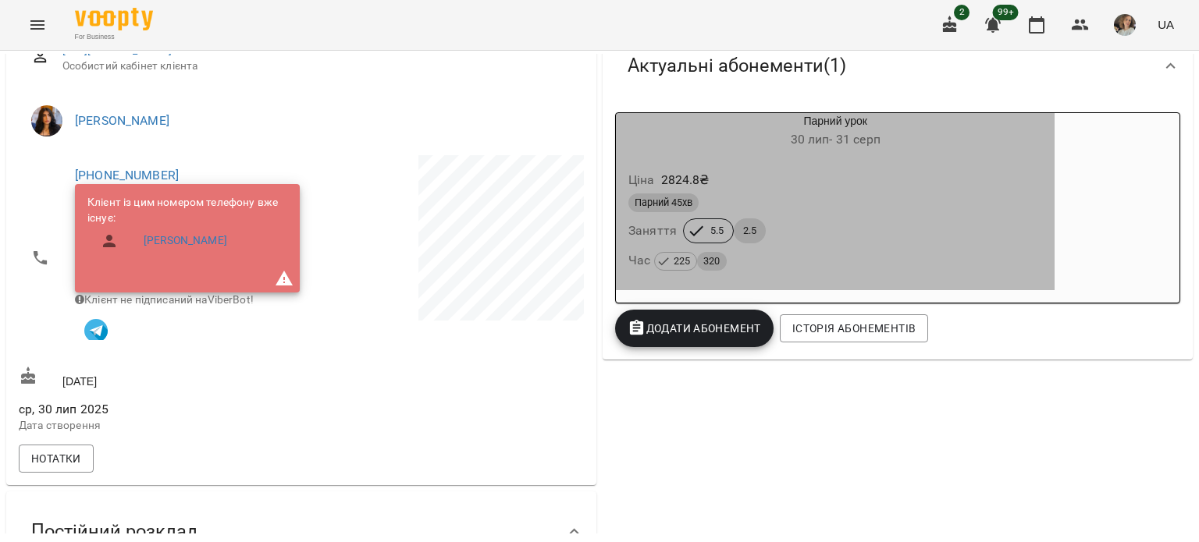  I want to click on span: For Business, so click(114, 37).